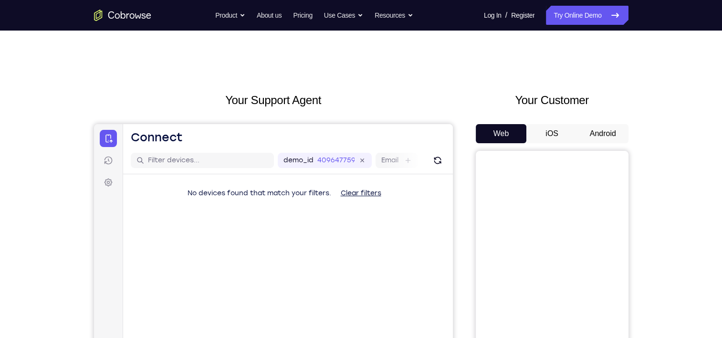  I want to click on a: Log In, so click(492, 15).